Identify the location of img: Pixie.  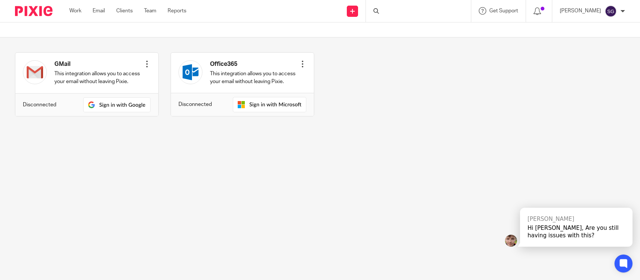
(34, 11).